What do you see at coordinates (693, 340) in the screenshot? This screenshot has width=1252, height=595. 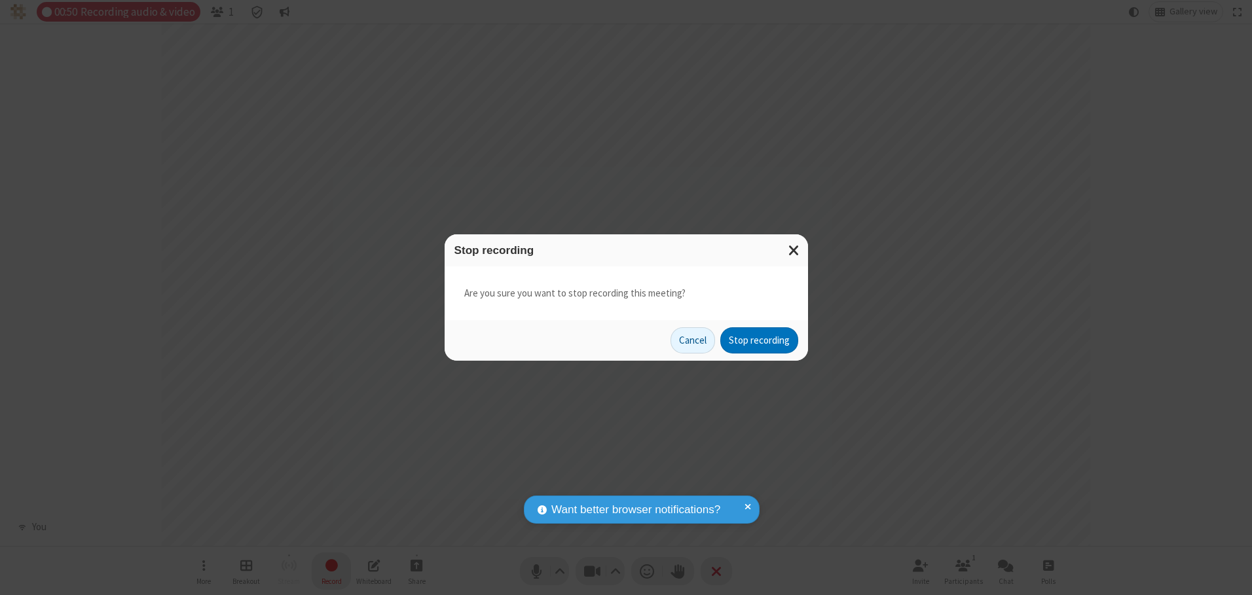 I see `button: Cancel` at bounding box center [693, 340].